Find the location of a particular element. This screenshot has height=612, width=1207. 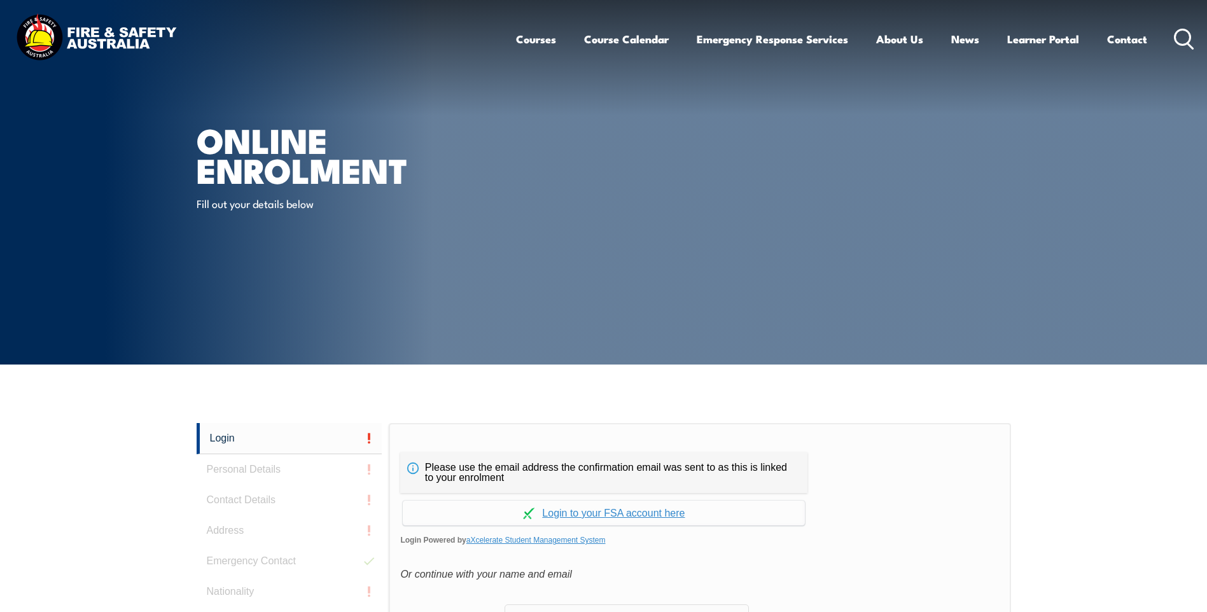

p: Fill out your details below is located at coordinates (313, 203).